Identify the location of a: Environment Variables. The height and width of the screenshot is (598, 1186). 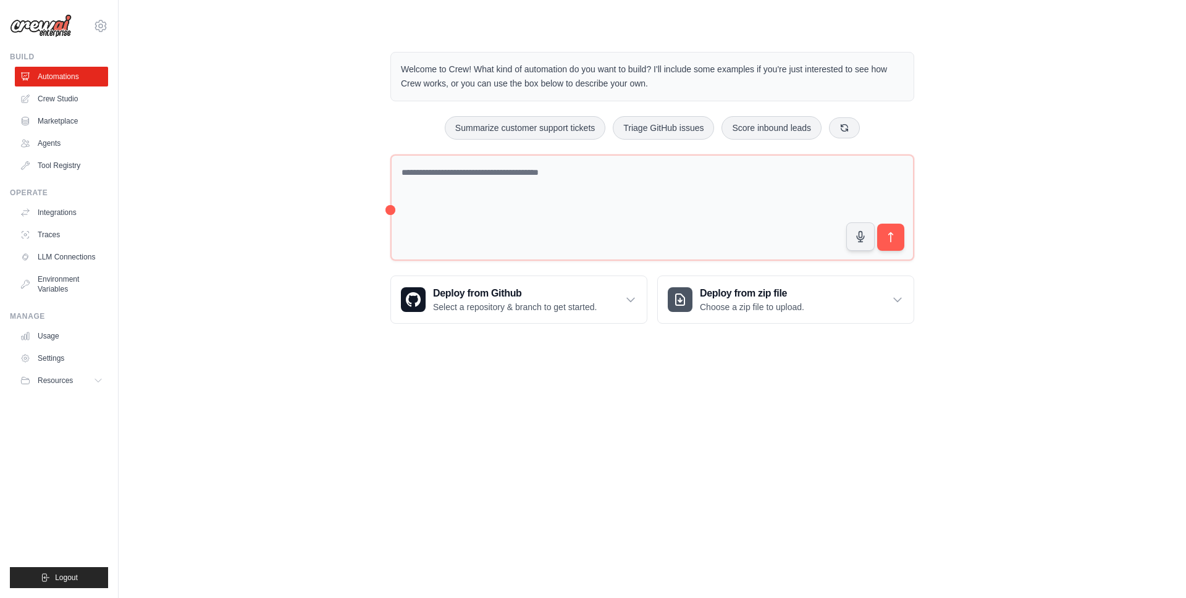
(61, 284).